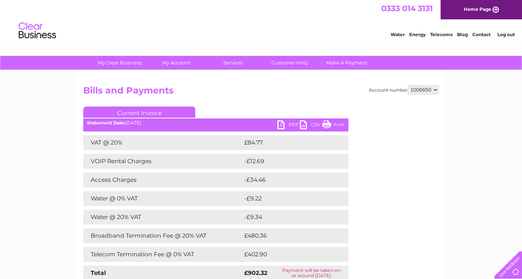  Describe the element at coordinates (288, 162) in the screenshot. I see `td: -£12.69` at that location.